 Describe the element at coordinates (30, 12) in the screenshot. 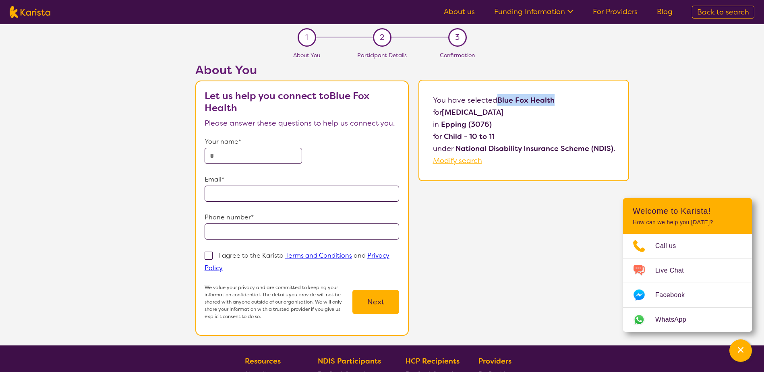

I see `img: Karista logo` at that location.